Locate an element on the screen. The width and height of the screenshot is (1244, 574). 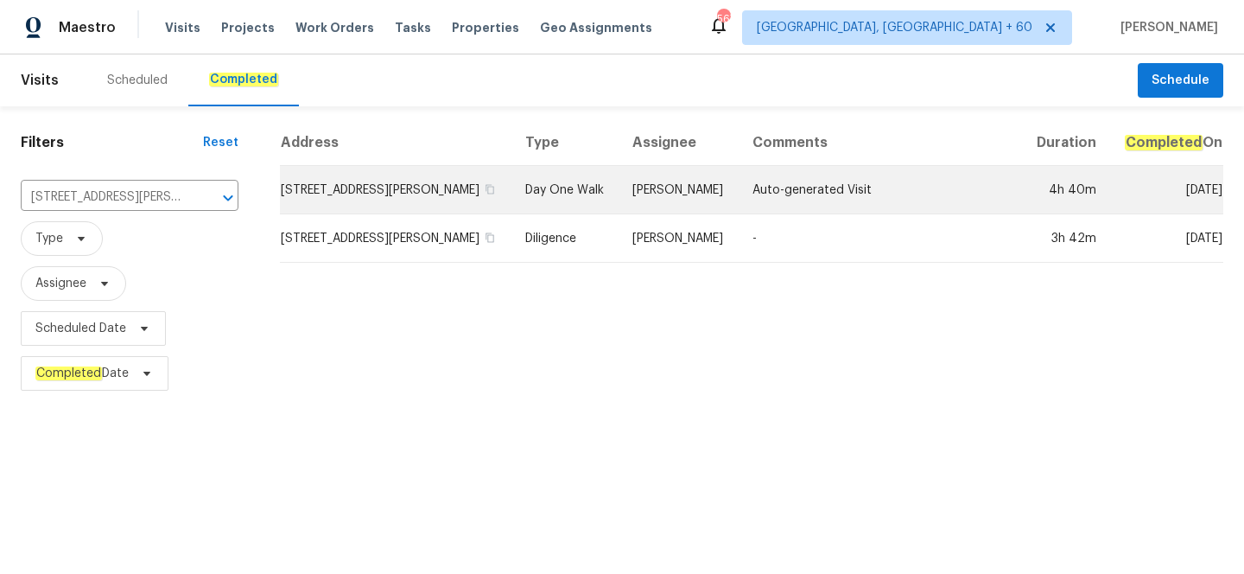
span: Properties is located at coordinates (486, 28).